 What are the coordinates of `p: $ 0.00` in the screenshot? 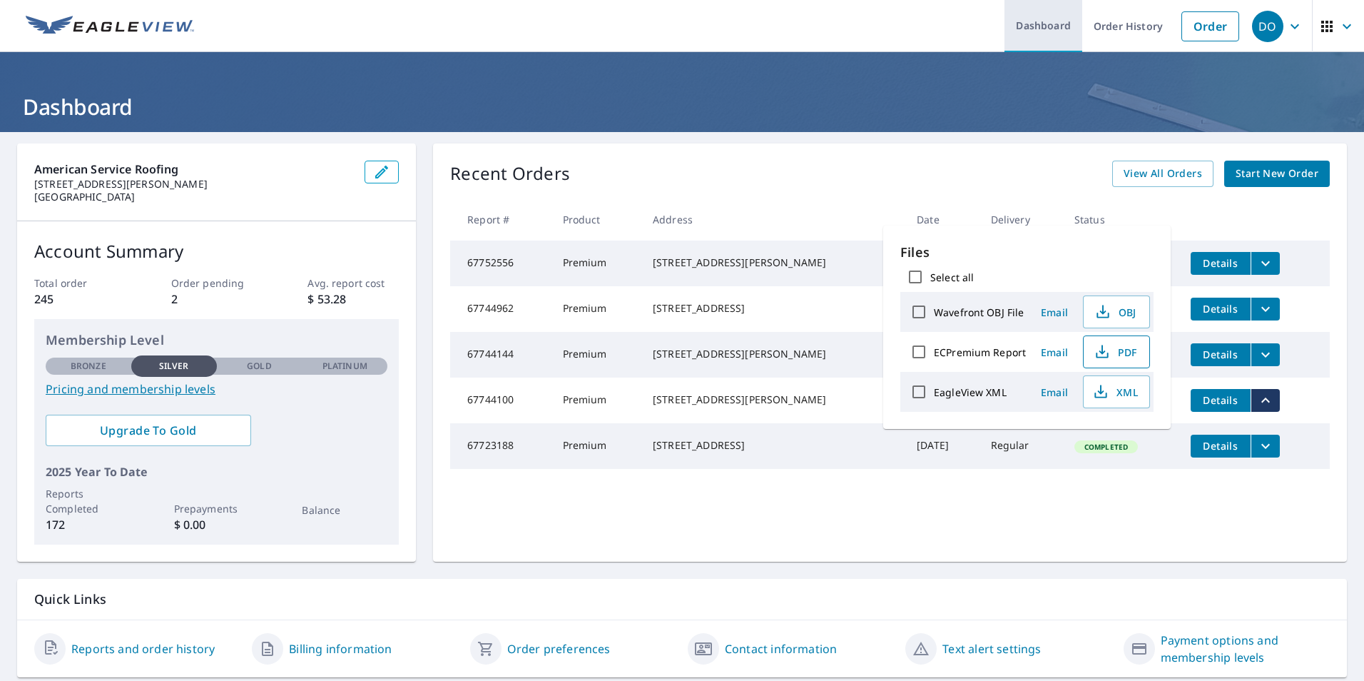 It's located at (217, 524).